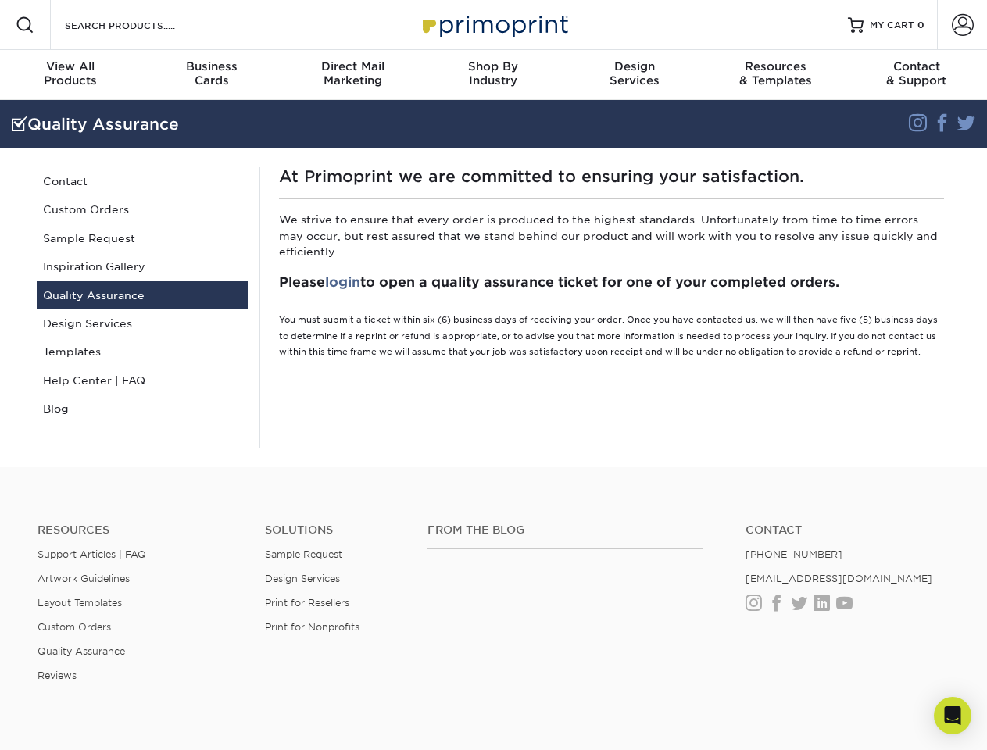 Image resolution: width=987 pixels, height=750 pixels. Describe the element at coordinates (635, 66) in the screenshot. I see `span: Design` at that location.